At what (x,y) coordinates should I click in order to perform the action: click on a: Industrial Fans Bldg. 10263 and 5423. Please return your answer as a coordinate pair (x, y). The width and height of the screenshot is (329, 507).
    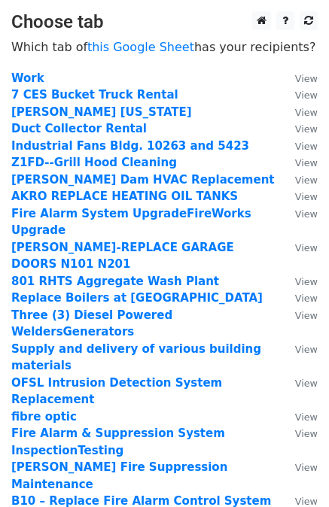
    Looking at the image, I should click on (130, 146).